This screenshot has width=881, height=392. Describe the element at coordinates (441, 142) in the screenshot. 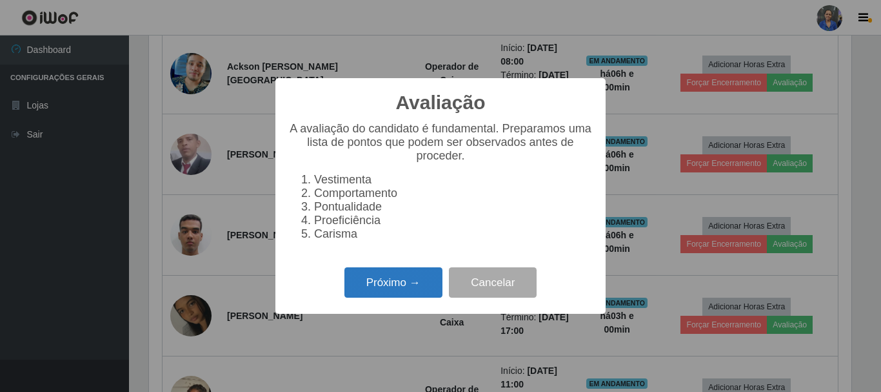

I see `p: A avaliação do candidato é fundamental. Preparamos uma lista de pontos que podem ser observados a...` at that location.